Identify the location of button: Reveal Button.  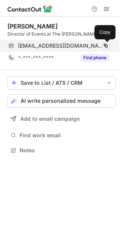
(95, 58).